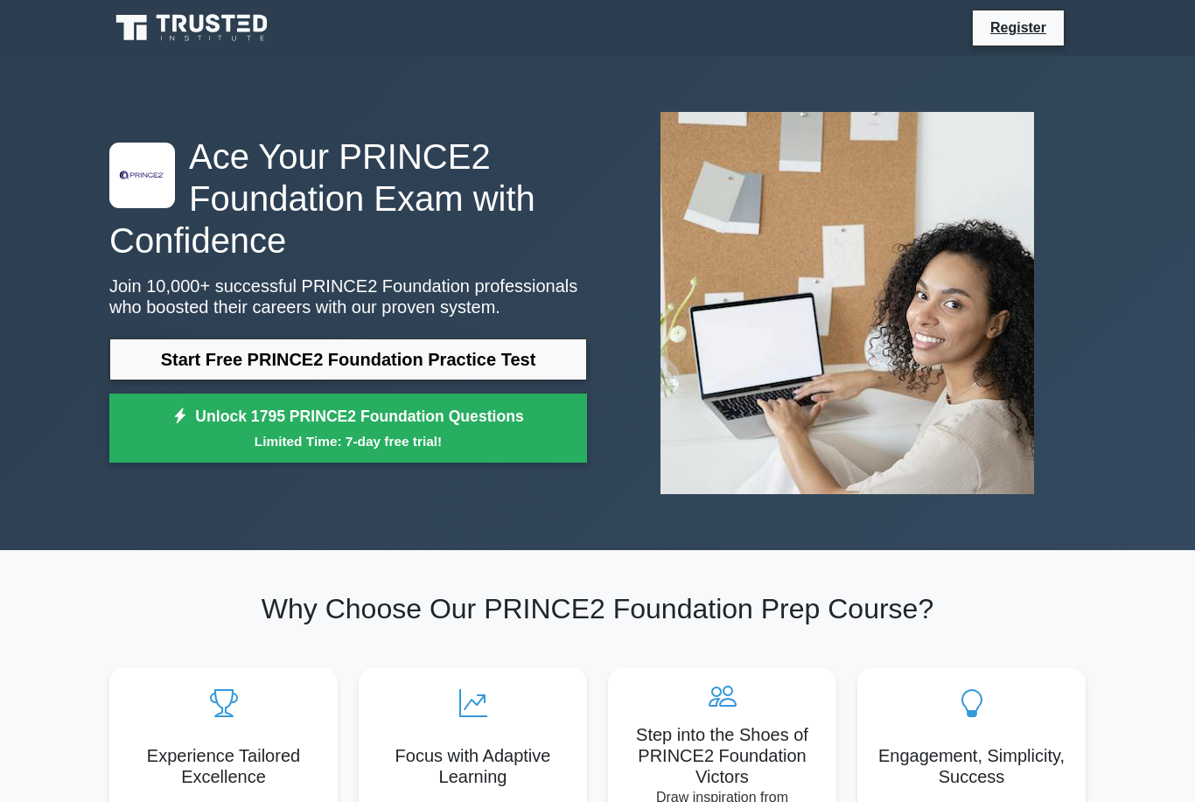 The height and width of the screenshot is (802, 1195). What do you see at coordinates (348, 441) in the screenshot?
I see `small: Limited Time: 7-day free trial!` at bounding box center [348, 441].